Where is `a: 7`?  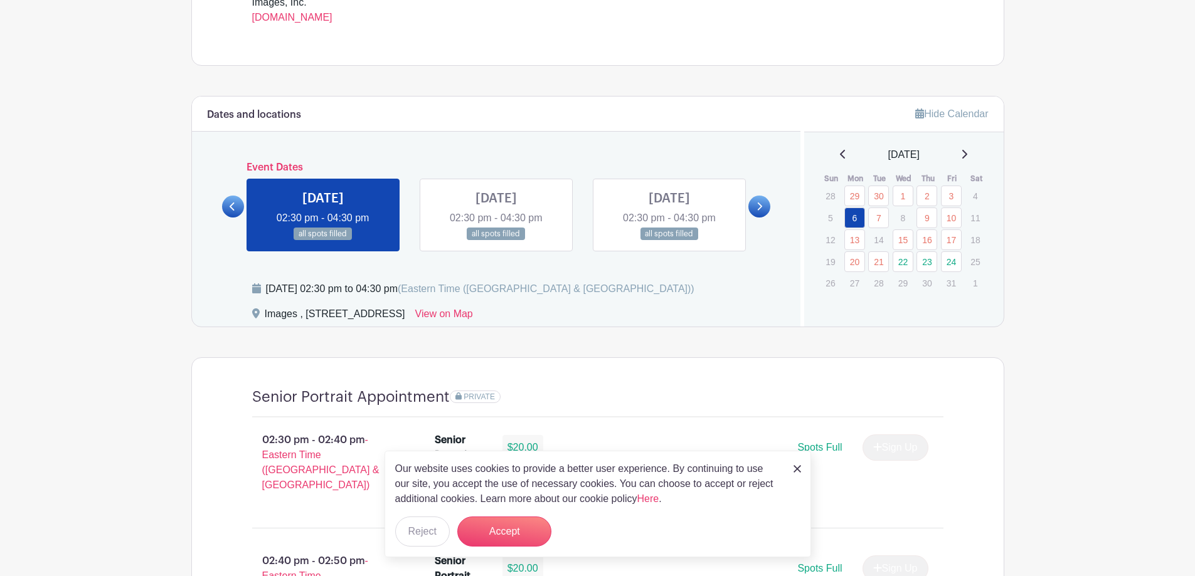
a: 7 is located at coordinates (878, 218).